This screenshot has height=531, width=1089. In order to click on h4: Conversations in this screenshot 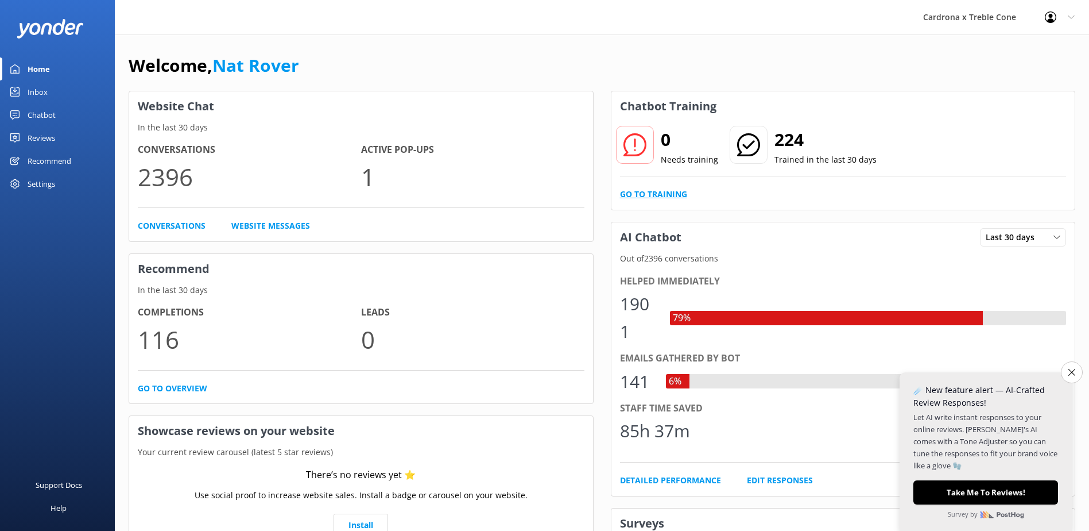, I will do `click(249, 150)`.